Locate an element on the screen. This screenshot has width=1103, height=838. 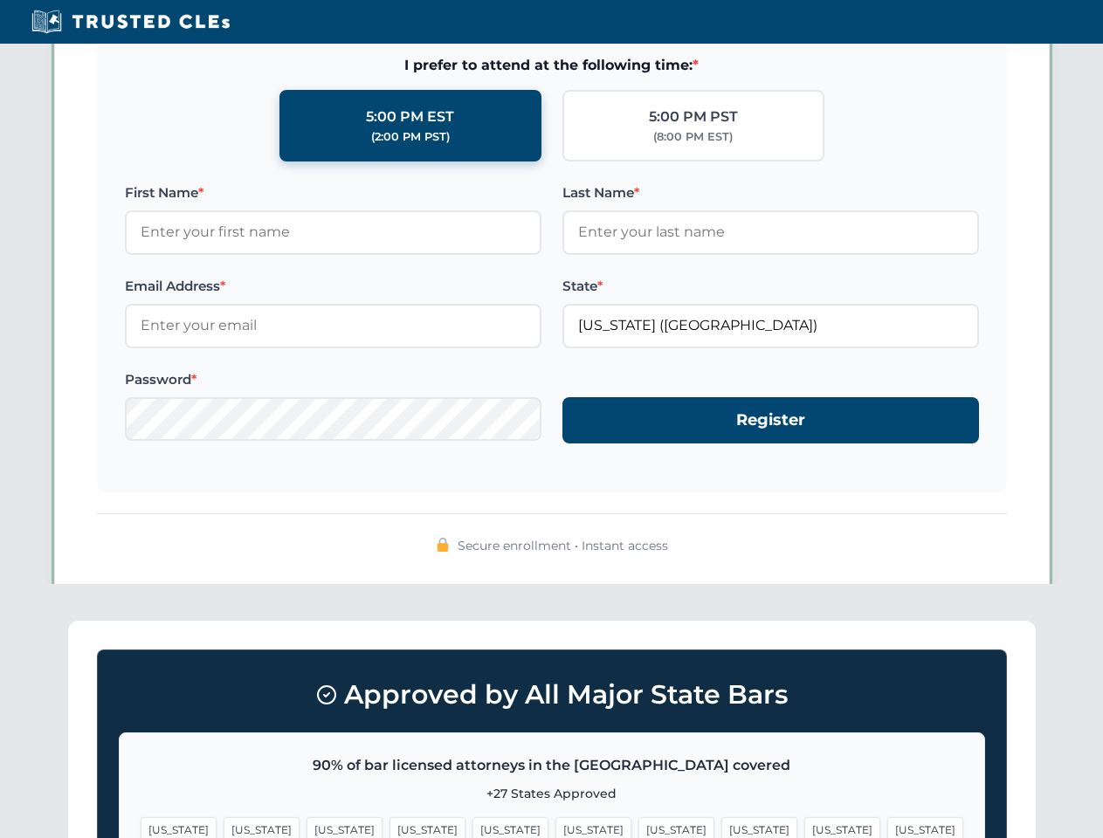
label: Password is located at coordinates (333, 380).